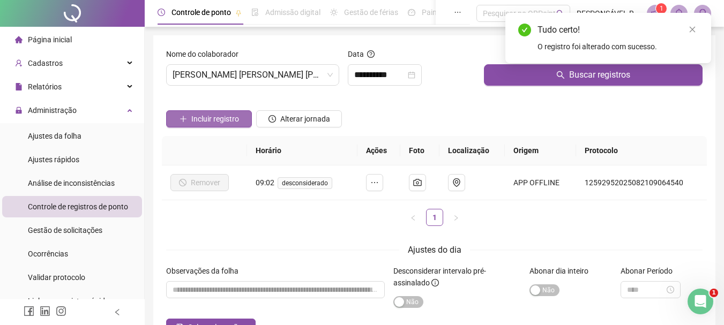 Image resolution: width=724 pixels, height=325 pixels. What do you see at coordinates (19, 110) in the screenshot?
I see `span: lock` at bounding box center [19, 110].